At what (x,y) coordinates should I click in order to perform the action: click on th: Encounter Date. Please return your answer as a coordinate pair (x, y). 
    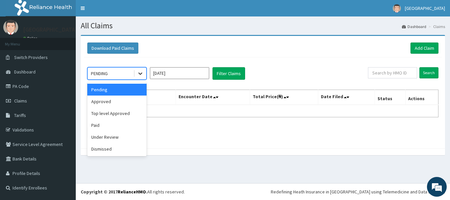
    Looking at the image, I should click on (213, 97).